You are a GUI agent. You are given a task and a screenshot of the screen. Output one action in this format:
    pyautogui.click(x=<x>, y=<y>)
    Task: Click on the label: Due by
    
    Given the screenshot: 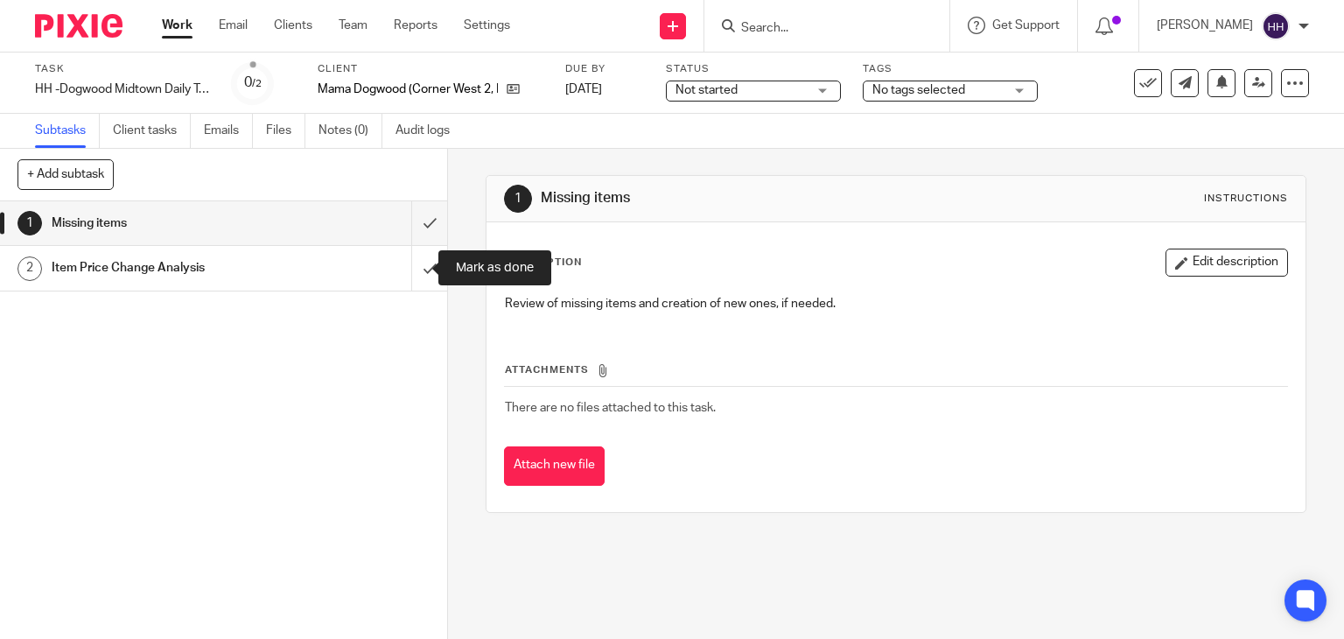 What is the action you would take?
    pyautogui.click(x=605, y=69)
    